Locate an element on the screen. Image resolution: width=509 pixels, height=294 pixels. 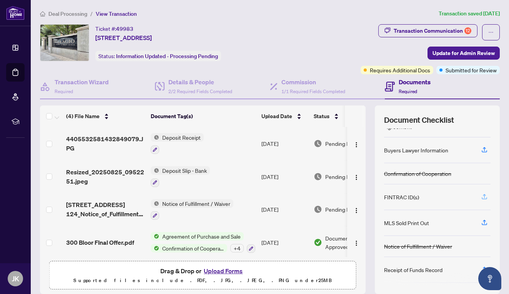
button: Status IconDeposit Slip - Bank is located at coordinates (180, 176).